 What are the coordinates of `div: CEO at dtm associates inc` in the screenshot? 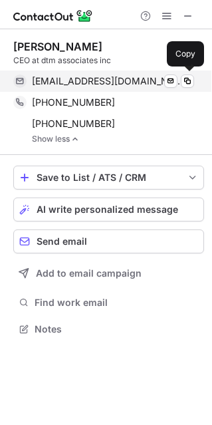 It's located at (108, 61).